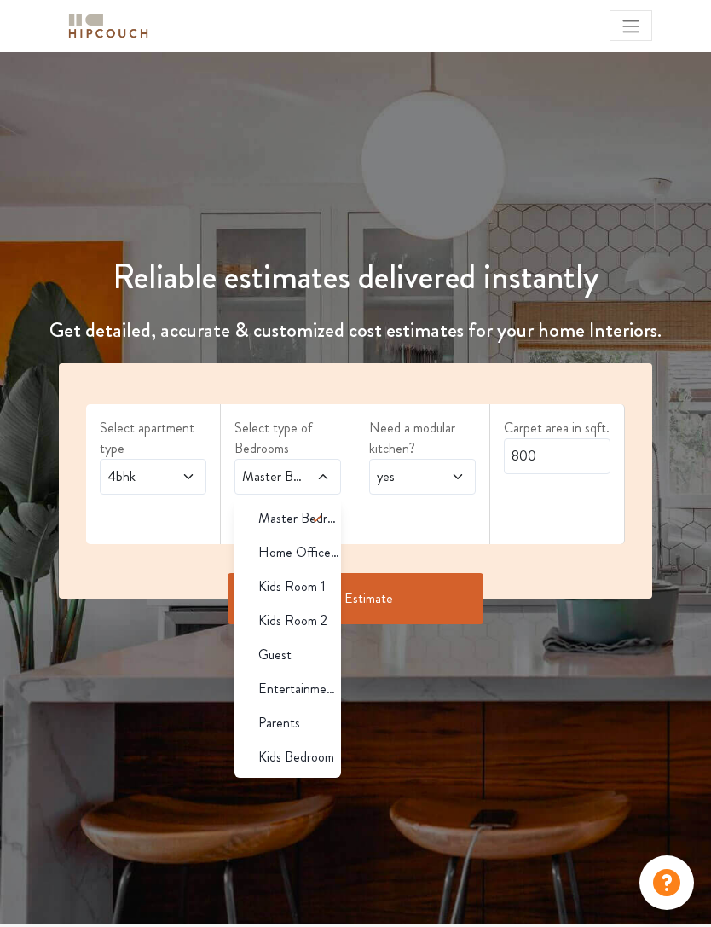 The width and height of the screenshot is (711, 927). Describe the element at coordinates (287, 438) in the screenshot. I see `label: Select type of Bedrooms` at that location.